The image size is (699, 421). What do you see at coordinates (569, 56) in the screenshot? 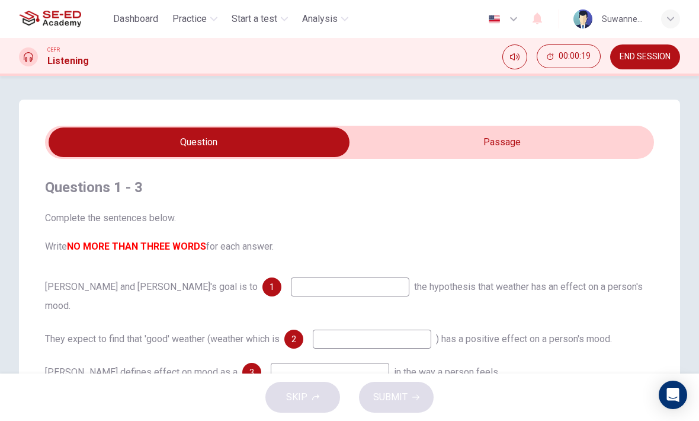
I see `button: 00:00:19` at bounding box center [569, 56].